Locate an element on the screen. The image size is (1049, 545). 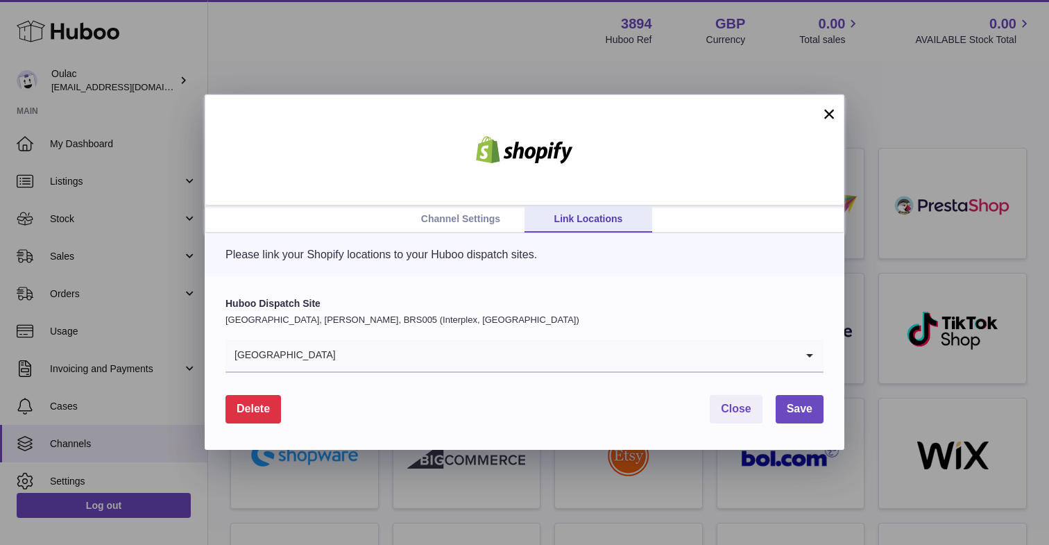
div: Search for option is located at coordinates (524, 356).